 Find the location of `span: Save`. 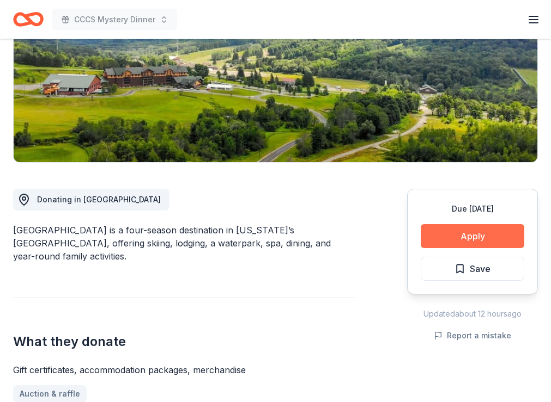

span: Save is located at coordinates (480, 269).